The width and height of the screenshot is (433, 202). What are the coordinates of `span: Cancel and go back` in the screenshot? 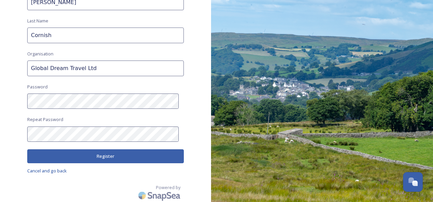 It's located at (47, 171).